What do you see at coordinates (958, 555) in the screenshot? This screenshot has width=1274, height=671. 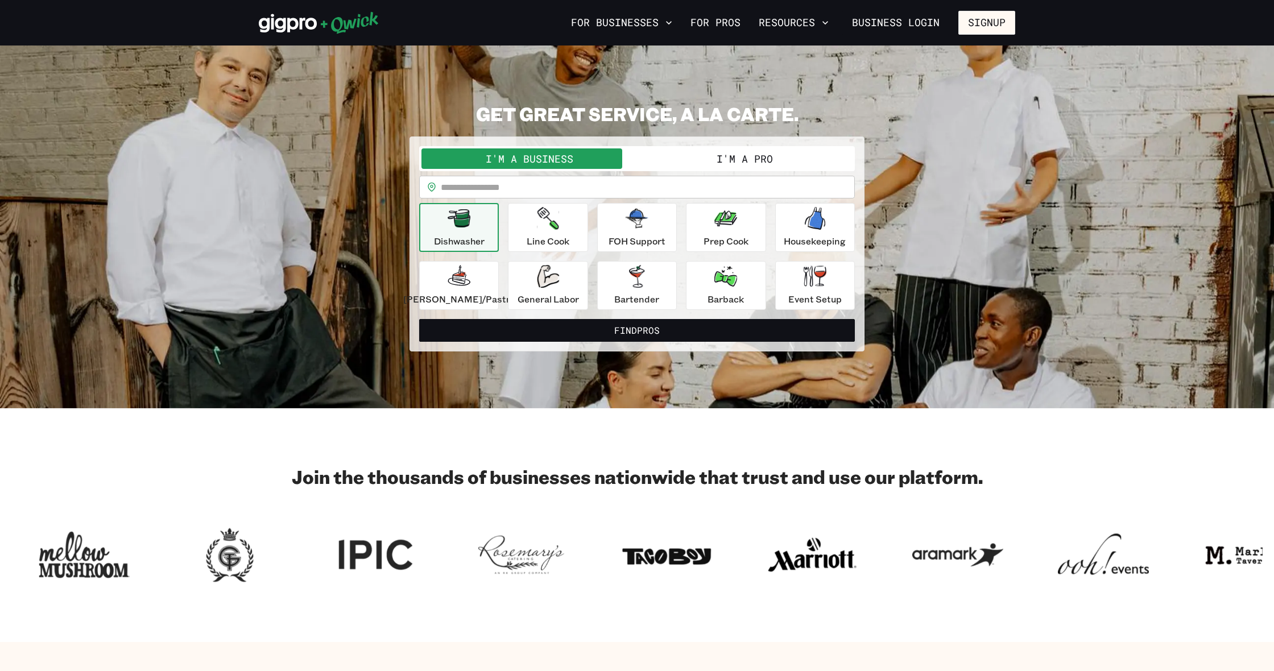 I see `img: Logo for Aramark` at bounding box center [958, 555].